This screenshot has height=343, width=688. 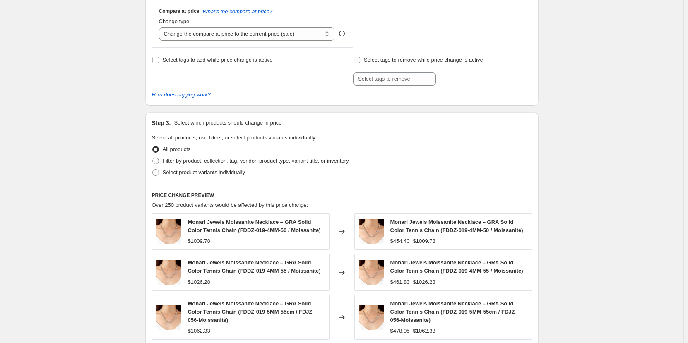 I want to click on span: Select all products, use filters, or select products variants individually, so click(x=234, y=138).